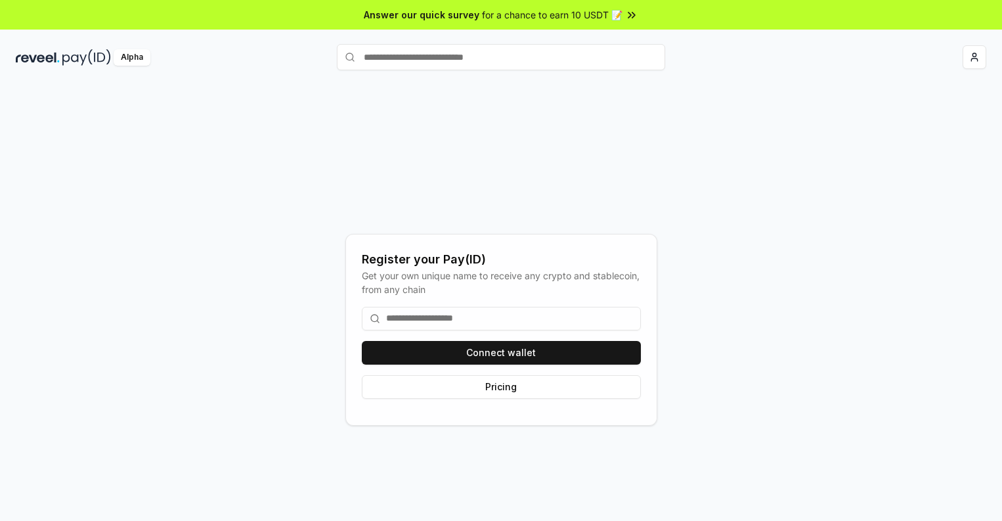 The width and height of the screenshot is (1002, 521). I want to click on div: Get your own unique name to receive any crypto and stablecoin, from any chain, so click(501, 282).